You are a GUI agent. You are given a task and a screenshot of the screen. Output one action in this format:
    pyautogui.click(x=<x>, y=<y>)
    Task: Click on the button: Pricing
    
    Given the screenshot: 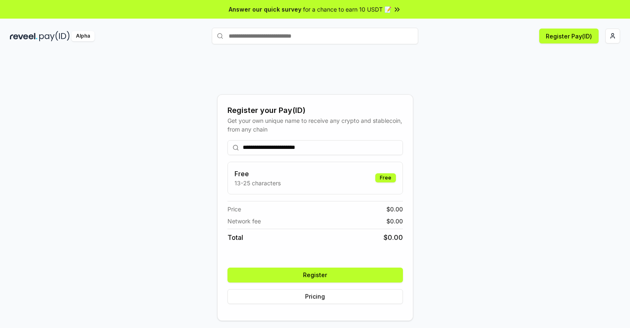 What is the action you would take?
    pyautogui.click(x=315, y=296)
    